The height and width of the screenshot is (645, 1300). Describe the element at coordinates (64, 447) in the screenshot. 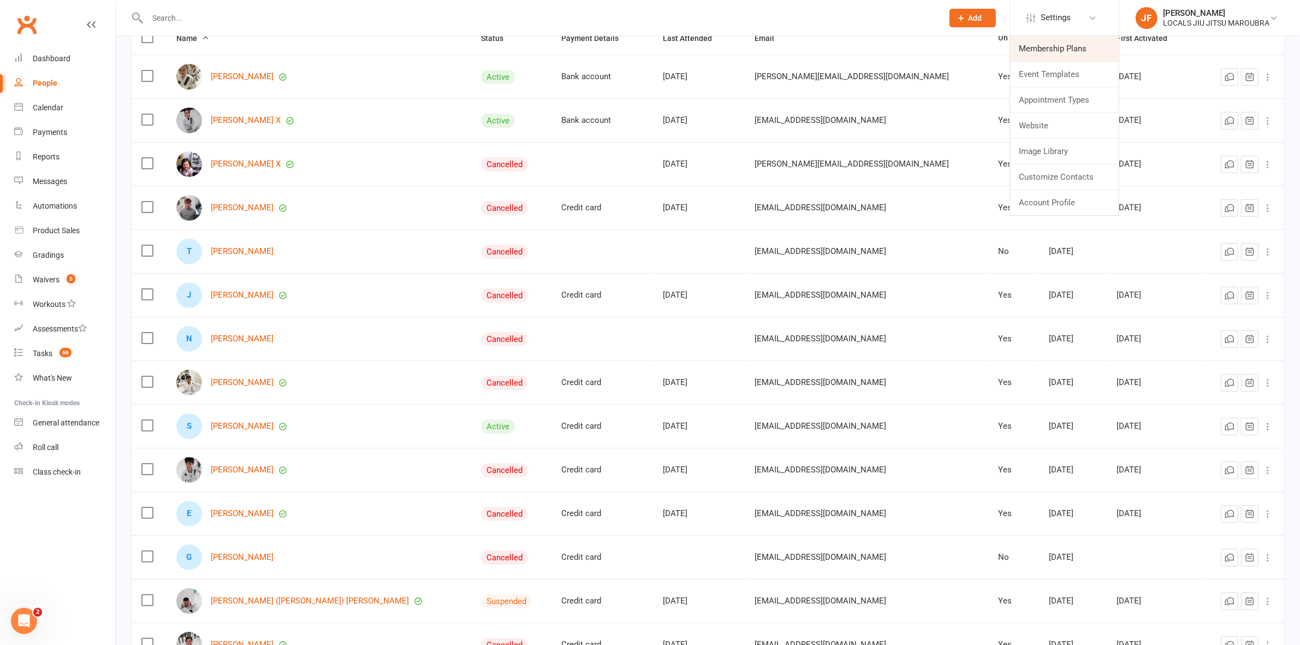

I see `a: Roll call` at that location.